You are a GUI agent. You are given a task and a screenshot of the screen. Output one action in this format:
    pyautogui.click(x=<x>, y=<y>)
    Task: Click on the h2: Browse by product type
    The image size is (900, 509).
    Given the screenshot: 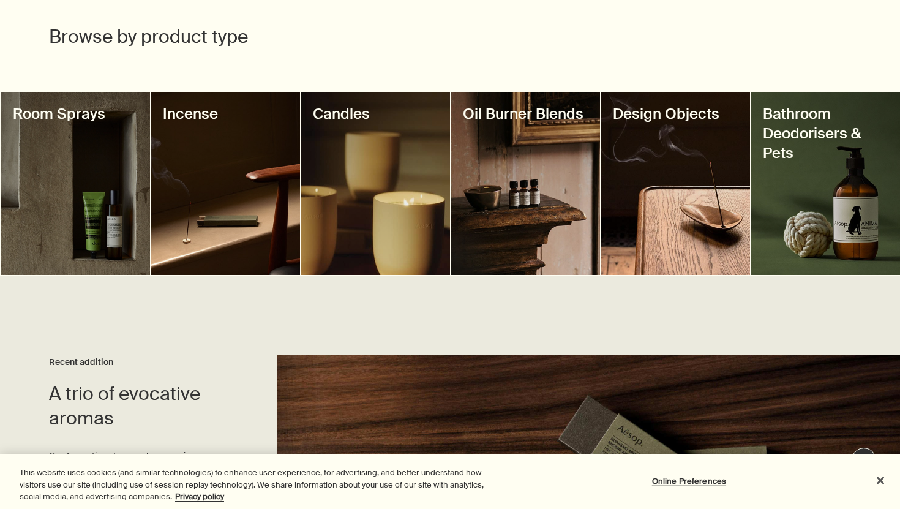 What is the action you would take?
    pyautogui.click(x=182, y=37)
    